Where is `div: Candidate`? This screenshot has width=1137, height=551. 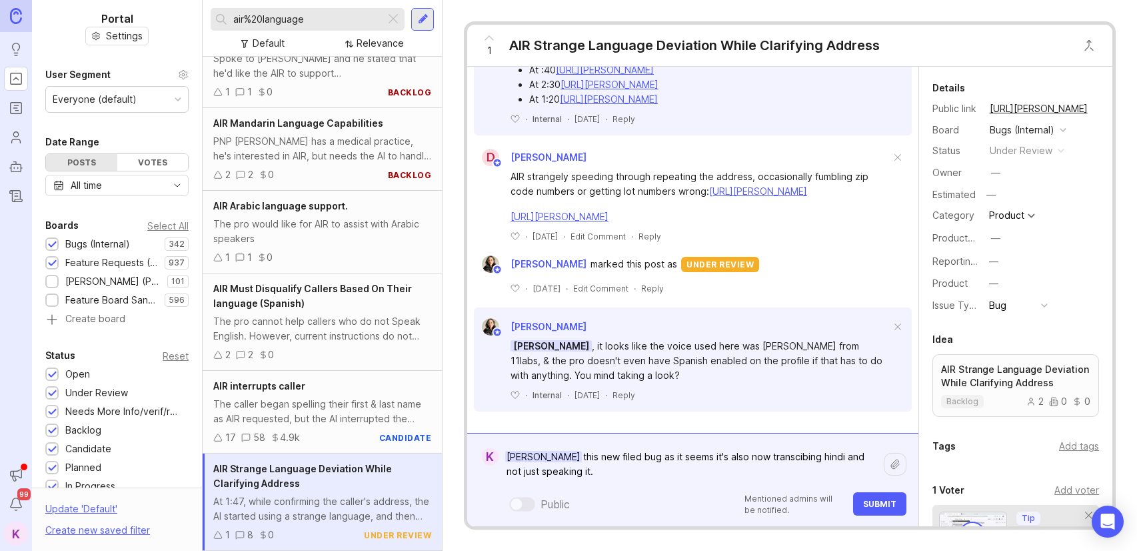
div: Candidate is located at coordinates (88, 449).